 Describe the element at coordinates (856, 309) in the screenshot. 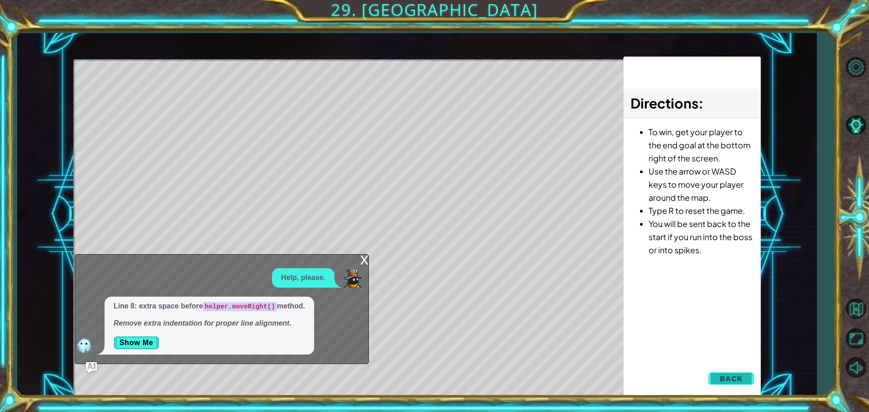

I see `button: Back to Map` at that location.